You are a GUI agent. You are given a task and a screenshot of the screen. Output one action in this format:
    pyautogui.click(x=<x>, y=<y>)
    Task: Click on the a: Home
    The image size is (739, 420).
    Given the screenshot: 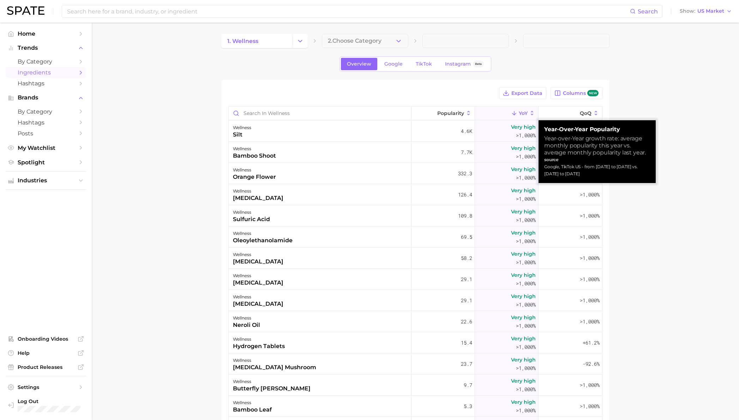 What is the action you would take?
    pyautogui.click(x=46, y=34)
    